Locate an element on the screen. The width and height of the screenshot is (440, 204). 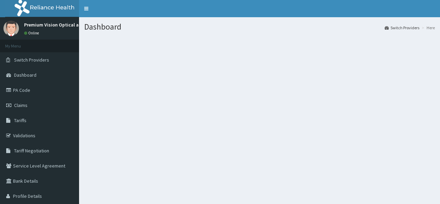
a: Switch Providers is located at coordinates (402, 28).